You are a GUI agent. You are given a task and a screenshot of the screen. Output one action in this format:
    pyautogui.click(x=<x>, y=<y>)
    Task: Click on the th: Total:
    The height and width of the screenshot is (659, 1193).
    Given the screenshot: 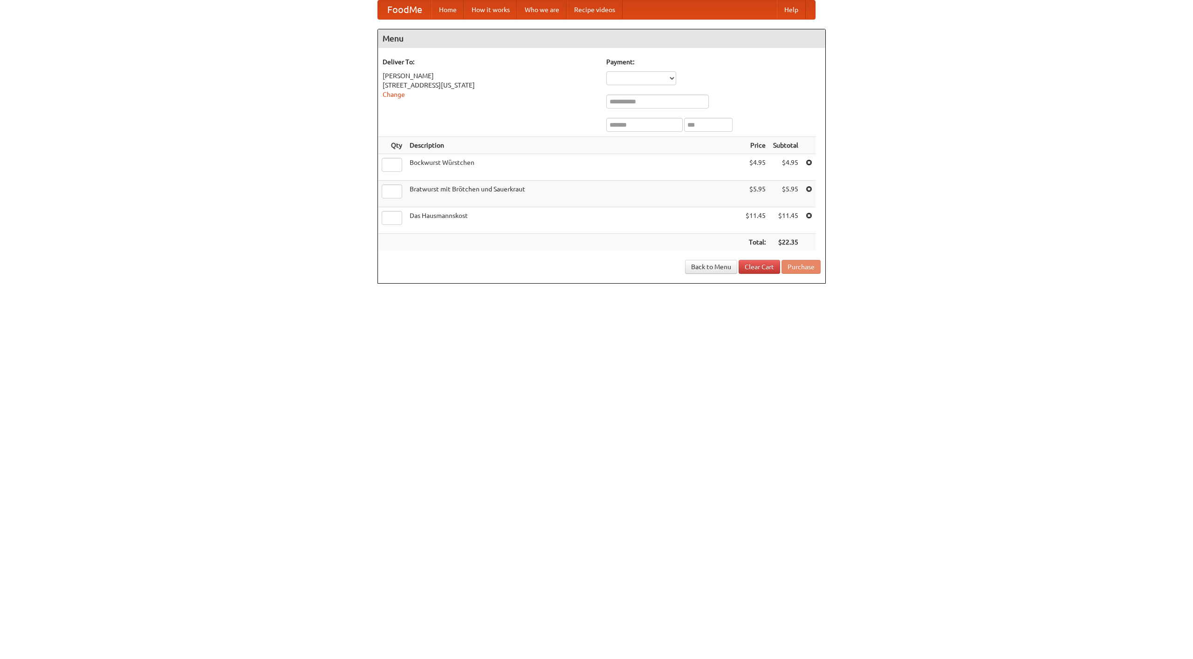 What is the action you would take?
    pyautogui.click(x=755, y=242)
    